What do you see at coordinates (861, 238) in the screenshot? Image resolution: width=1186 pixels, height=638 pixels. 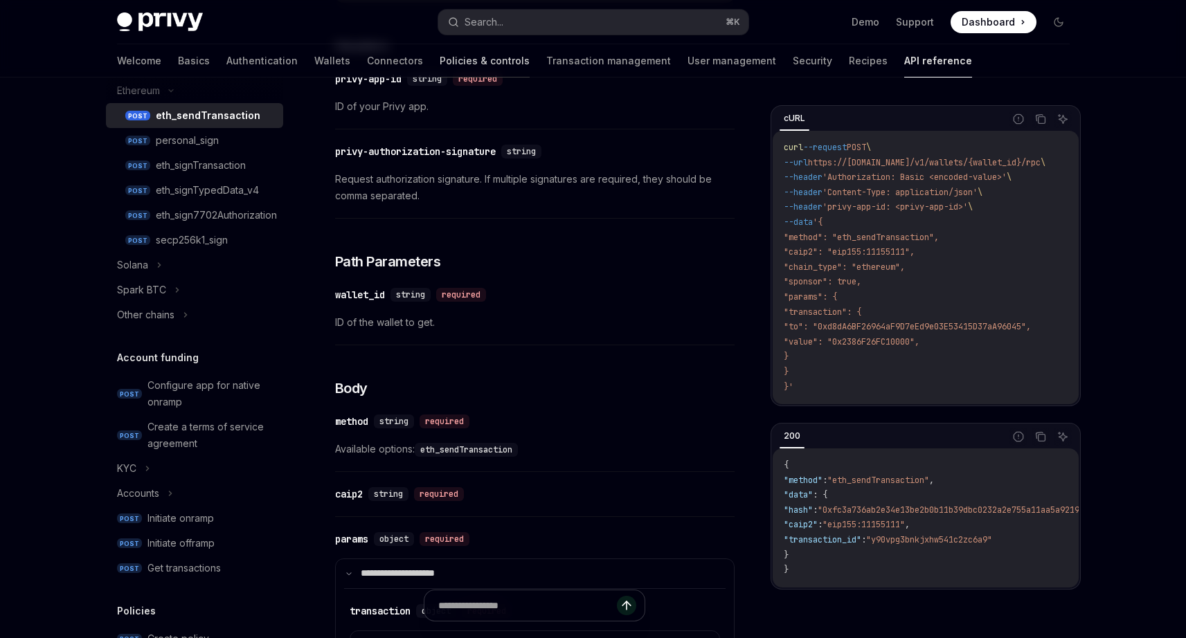 I see `span: "method": "eth_sendTransaction",` at bounding box center [861, 238].